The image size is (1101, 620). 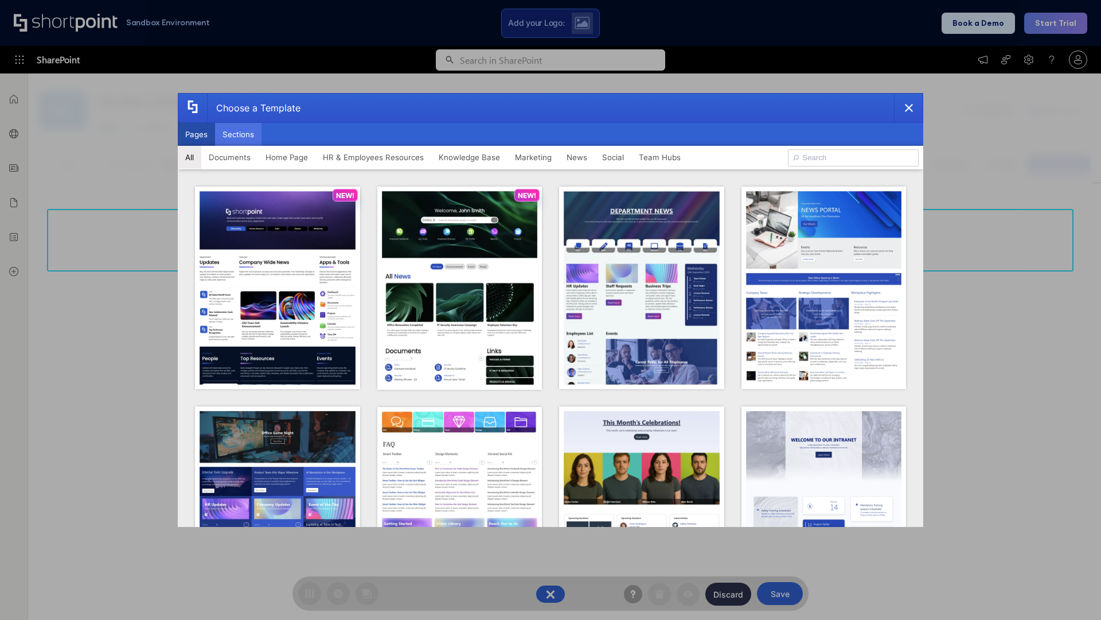 What do you see at coordinates (534, 157) in the screenshot?
I see `button: Marketing` at bounding box center [534, 157].